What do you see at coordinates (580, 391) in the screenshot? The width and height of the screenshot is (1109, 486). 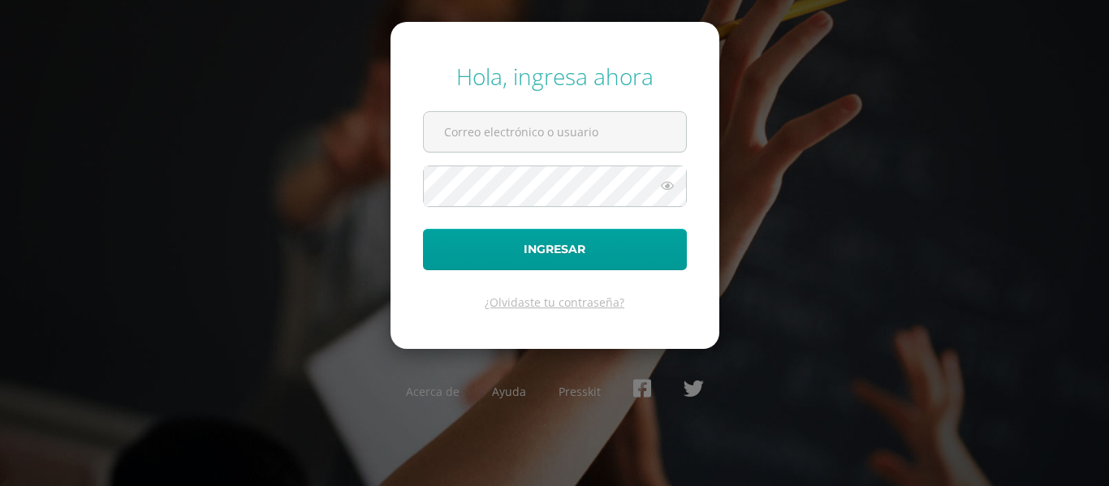 I see `a: Presskit` at bounding box center [580, 391].